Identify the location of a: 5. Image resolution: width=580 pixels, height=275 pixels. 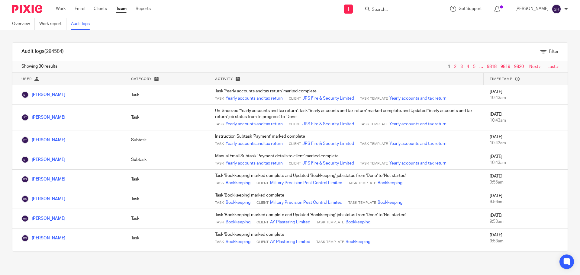
(474, 67).